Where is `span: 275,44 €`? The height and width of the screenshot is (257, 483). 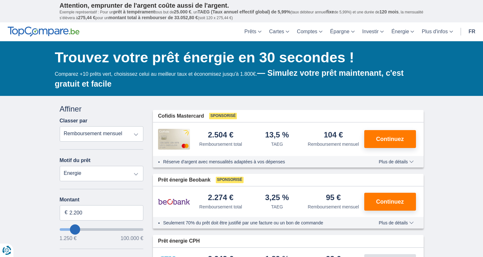
span: 275,44 € is located at coordinates (87, 18).